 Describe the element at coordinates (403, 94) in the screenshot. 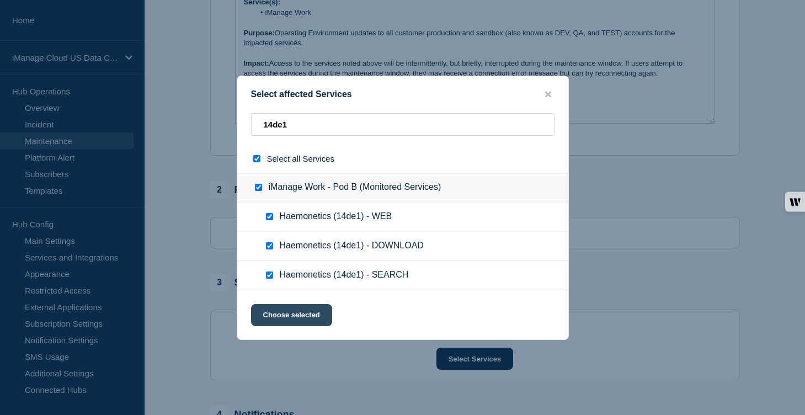

I see `div: Select affected Services` at that location.